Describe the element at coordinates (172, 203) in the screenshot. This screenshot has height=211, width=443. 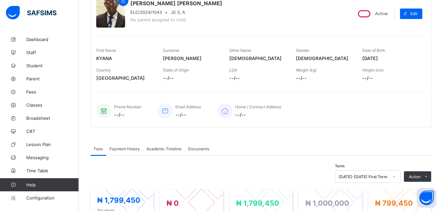
I see `span: ₦ 0` at that location.